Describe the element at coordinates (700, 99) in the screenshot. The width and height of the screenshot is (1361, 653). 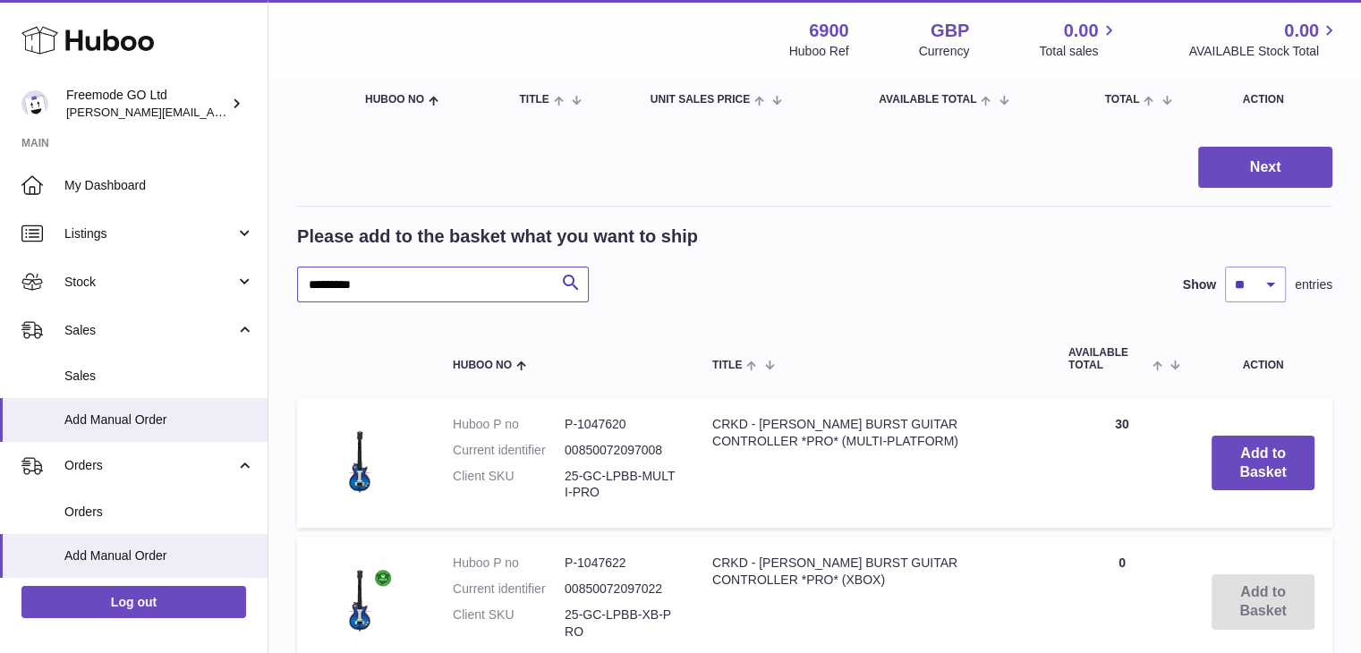
I see `span: Unit Sales Price` at that location.